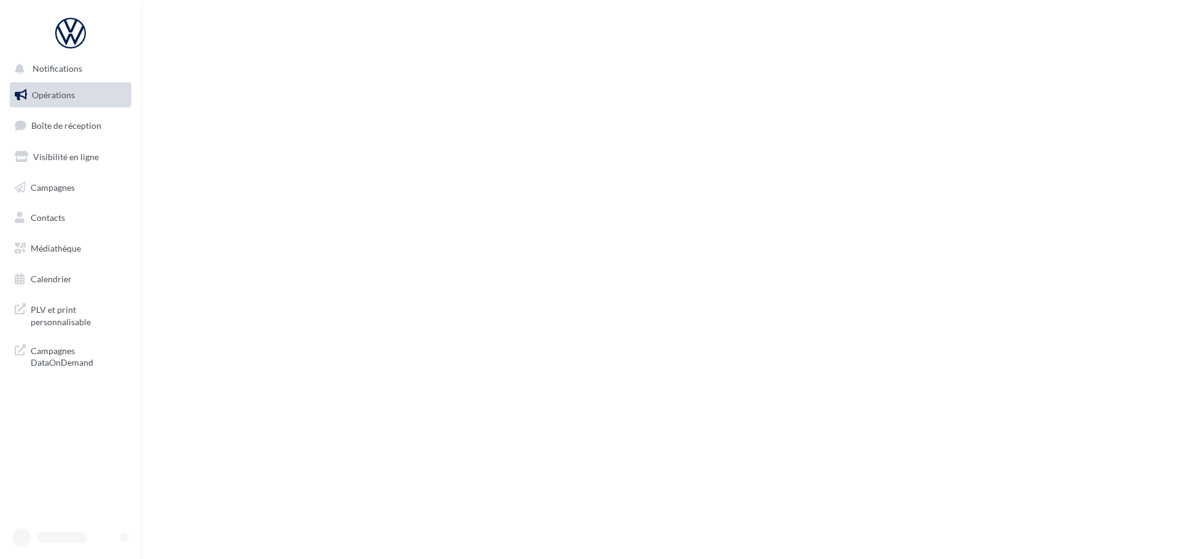  What do you see at coordinates (48, 217) in the screenshot?
I see `span: Contacts` at bounding box center [48, 217].